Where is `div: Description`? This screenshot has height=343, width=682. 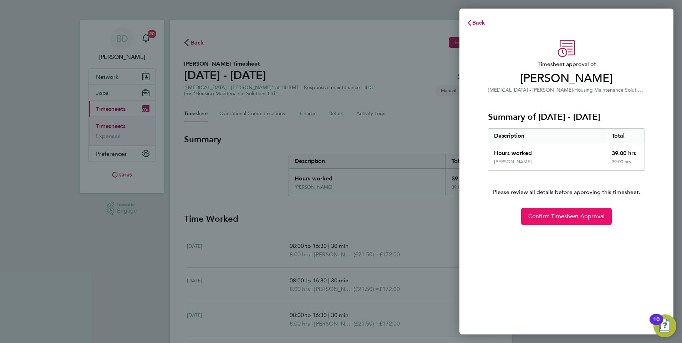
div: Description is located at coordinates (546, 136).